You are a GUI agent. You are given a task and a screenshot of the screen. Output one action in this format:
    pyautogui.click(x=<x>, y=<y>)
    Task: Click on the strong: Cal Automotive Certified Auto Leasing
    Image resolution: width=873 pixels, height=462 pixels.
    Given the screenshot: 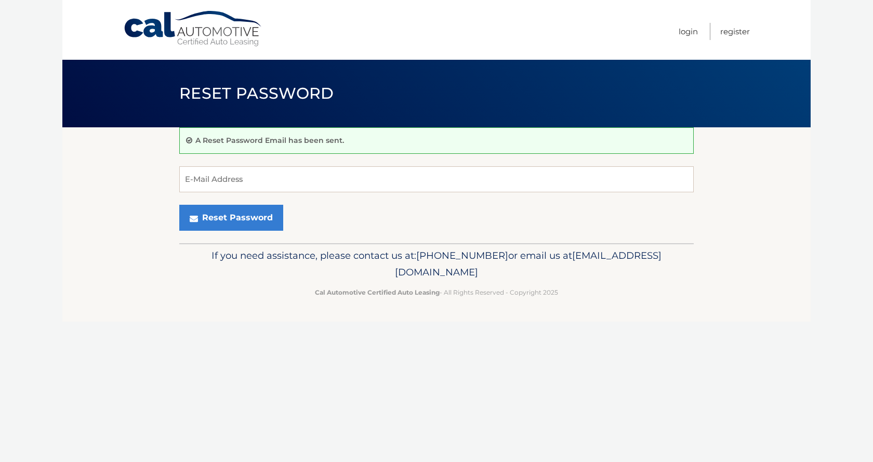 What is the action you would take?
    pyautogui.click(x=377, y=292)
    